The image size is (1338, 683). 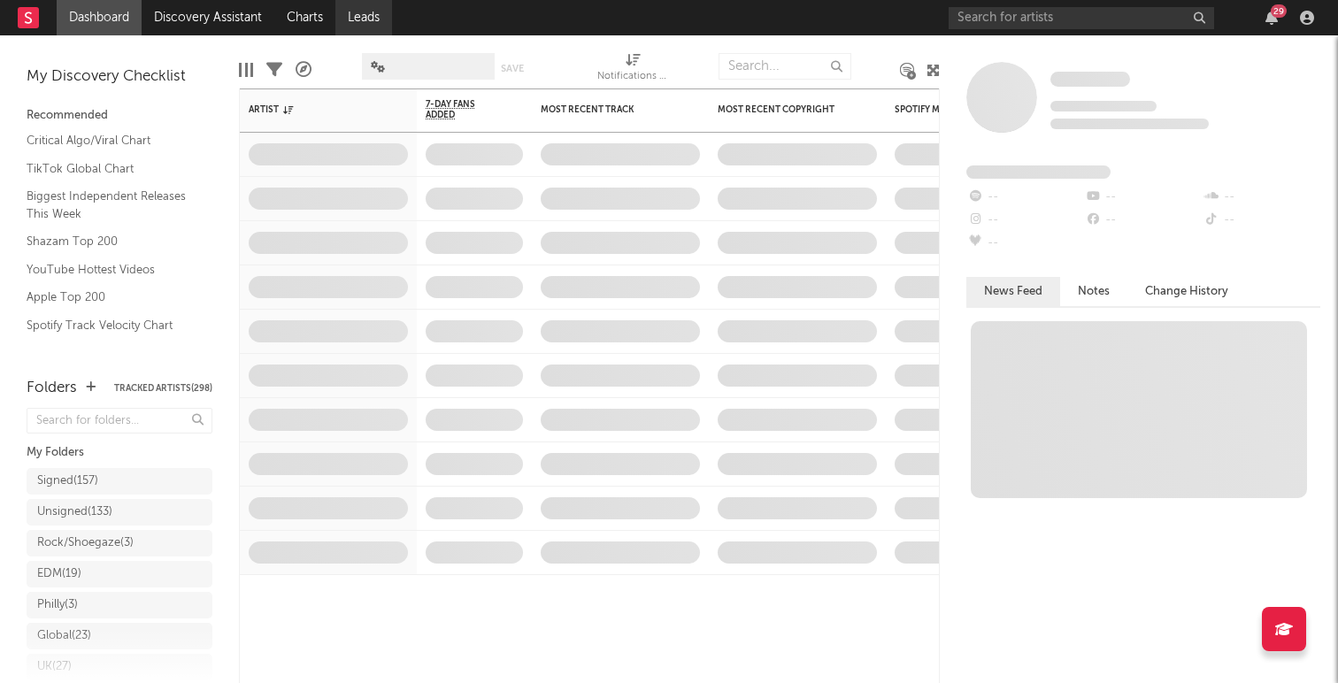 What do you see at coordinates (1013, 291) in the screenshot?
I see `button: News Feed` at bounding box center [1013, 291].